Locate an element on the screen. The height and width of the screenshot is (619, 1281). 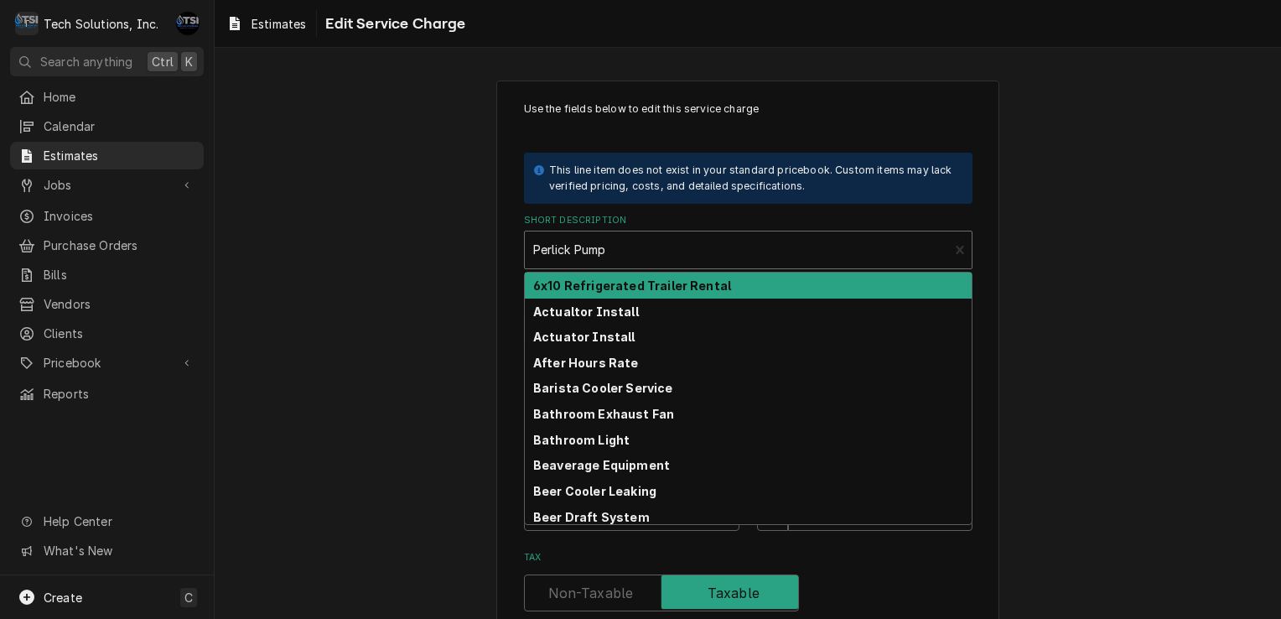
strong: Actuator Install is located at coordinates (584, 336).